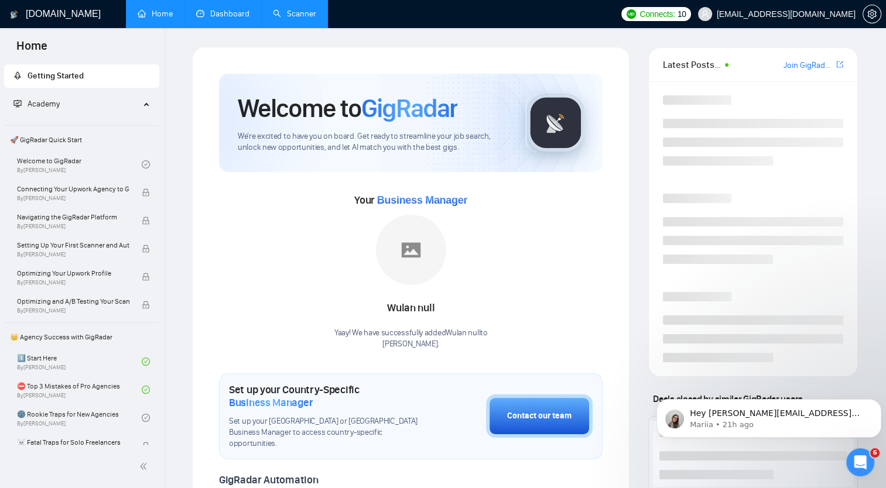  What do you see at coordinates (14, 15) in the screenshot?
I see `img: logo` at bounding box center [14, 15].